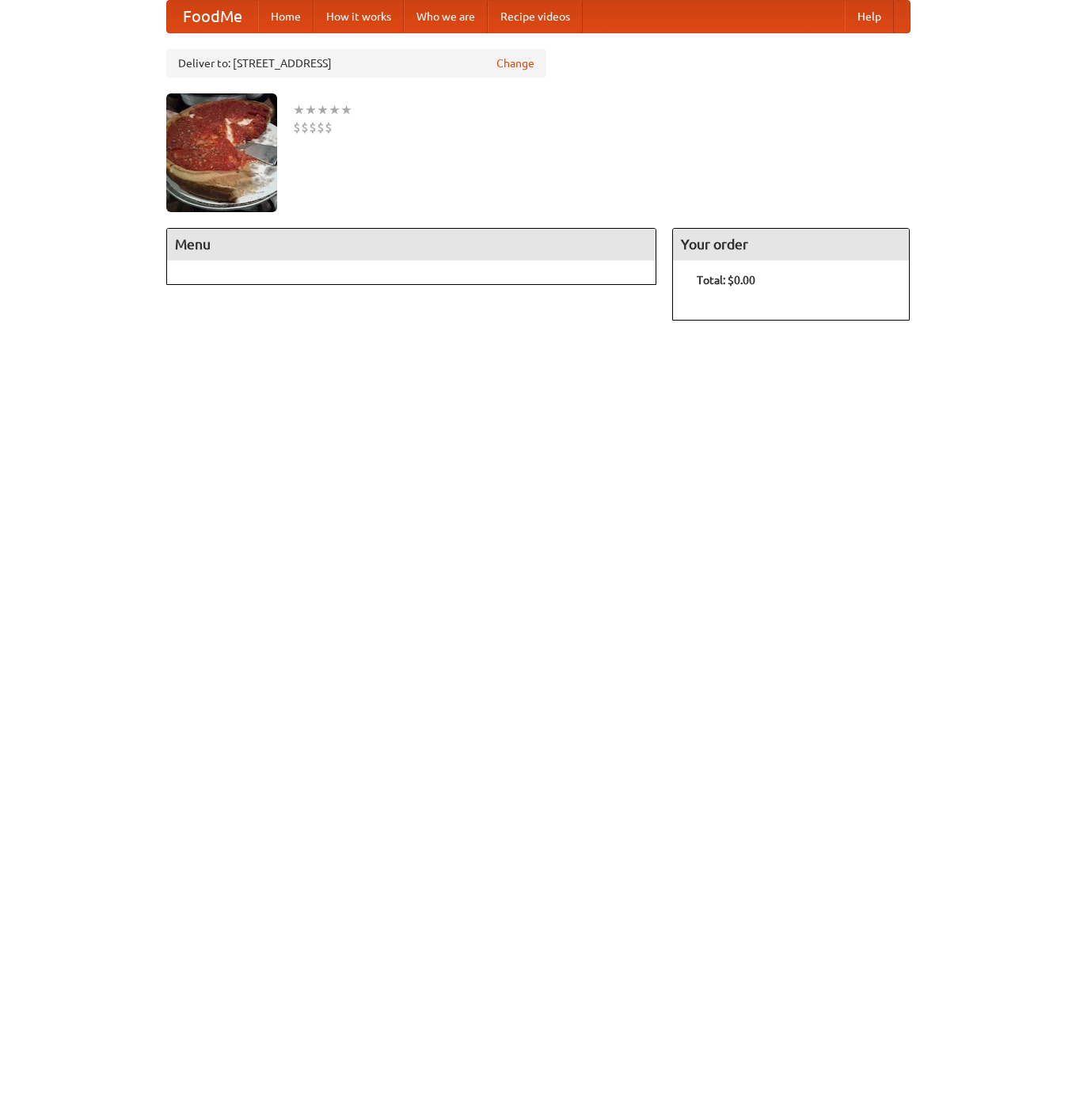 The width and height of the screenshot is (1076, 1120). What do you see at coordinates (535, 17) in the screenshot?
I see `a: Recipe videos` at bounding box center [535, 17].